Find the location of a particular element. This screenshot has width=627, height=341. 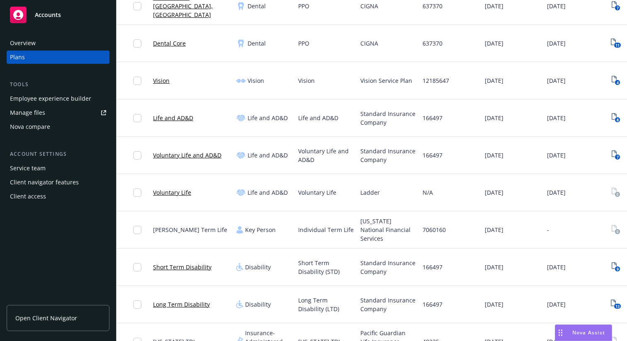

a: Client access is located at coordinates (58, 196).